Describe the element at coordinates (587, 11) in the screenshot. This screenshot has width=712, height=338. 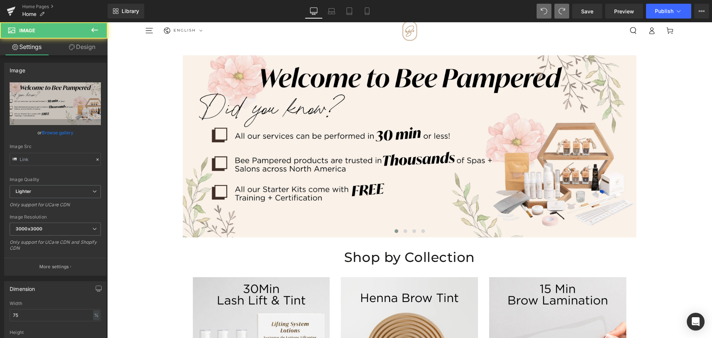
I see `span: Save` at that location.